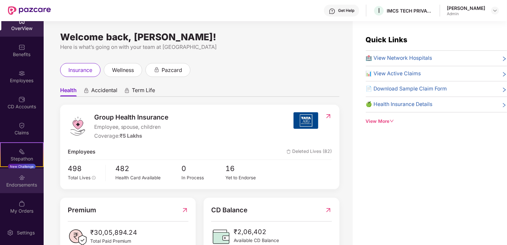 The width and height of the screenshot is (507, 245). What do you see at coordinates (114, 233) in the screenshot?
I see `span: ₹30,05,894.24` at bounding box center [114, 233].